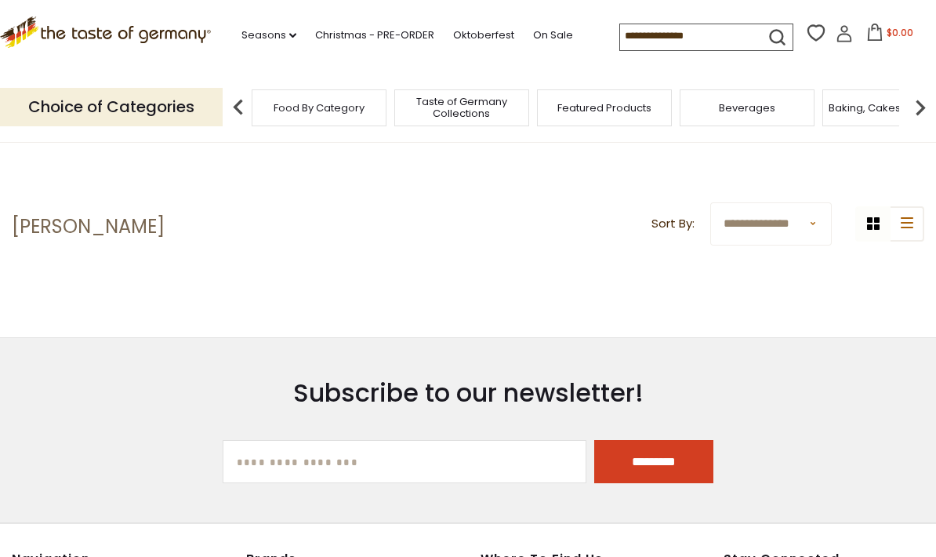 This screenshot has height=557, width=936. What do you see at coordinates (900, 32) in the screenshot?
I see `span: $0.00` at bounding box center [900, 32].